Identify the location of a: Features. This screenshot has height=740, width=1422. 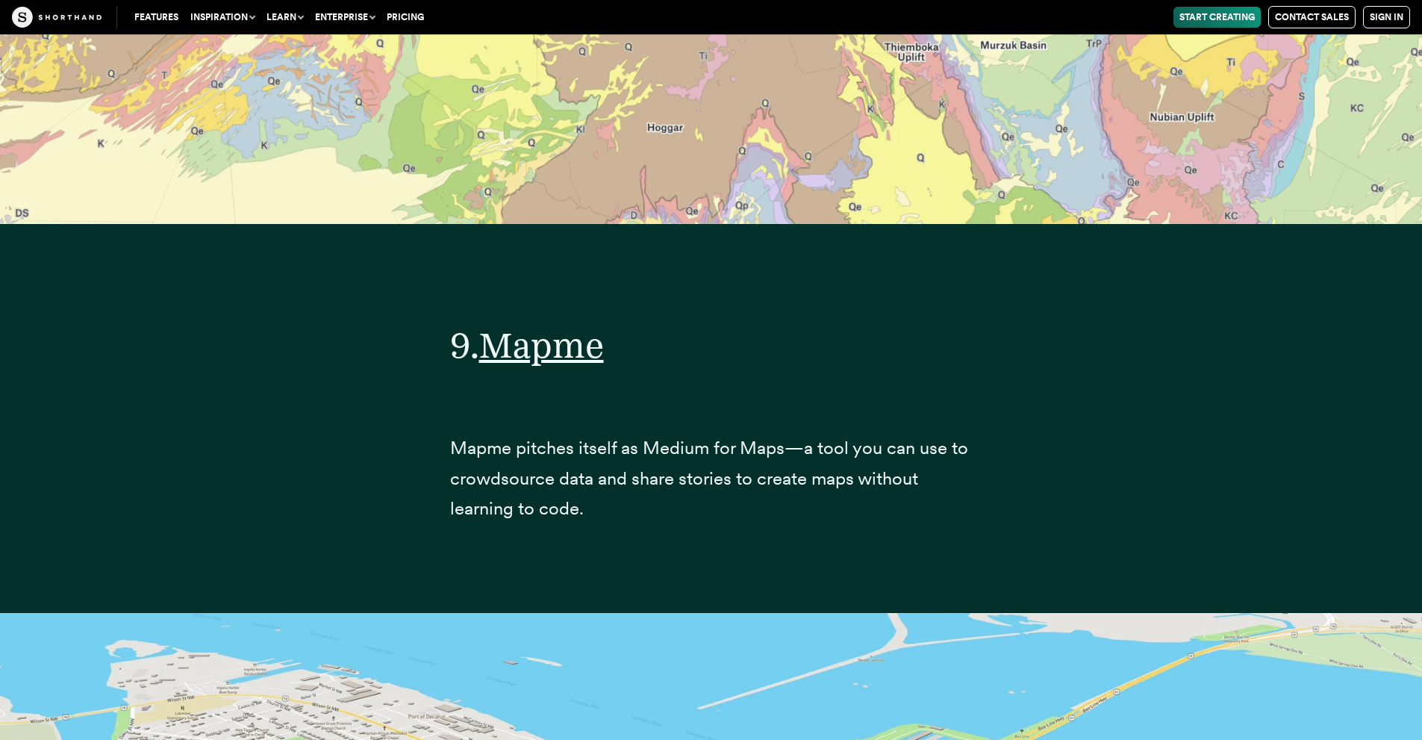
(156, 17).